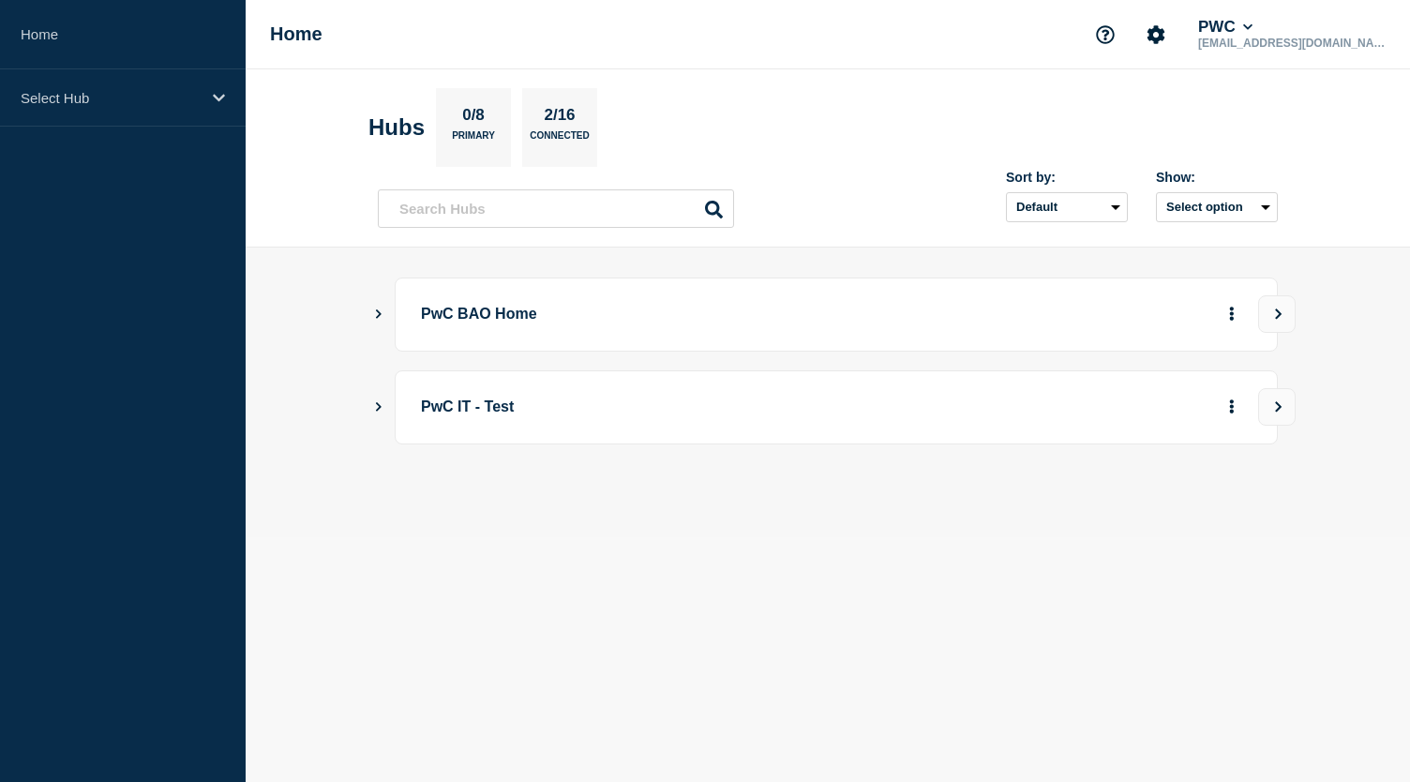 This screenshot has width=1410, height=782. What do you see at coordinates (1225, 27) in the screenshot?
I see `button: PWC` at bounding box center [1225, 27].